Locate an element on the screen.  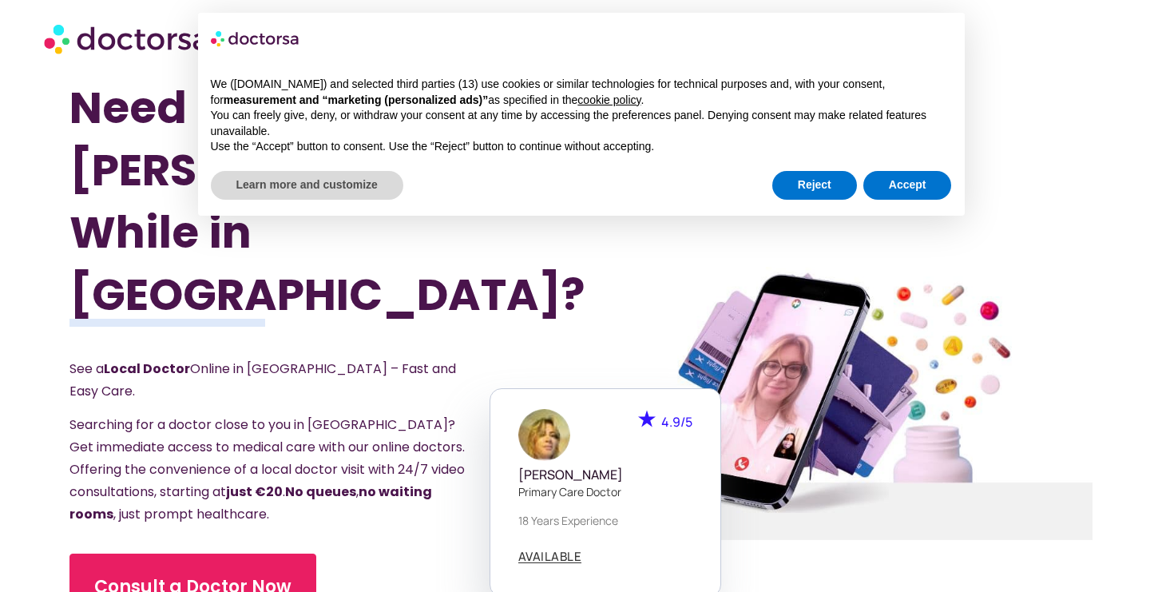
strong: No queues is located at coordinates (320, 491).